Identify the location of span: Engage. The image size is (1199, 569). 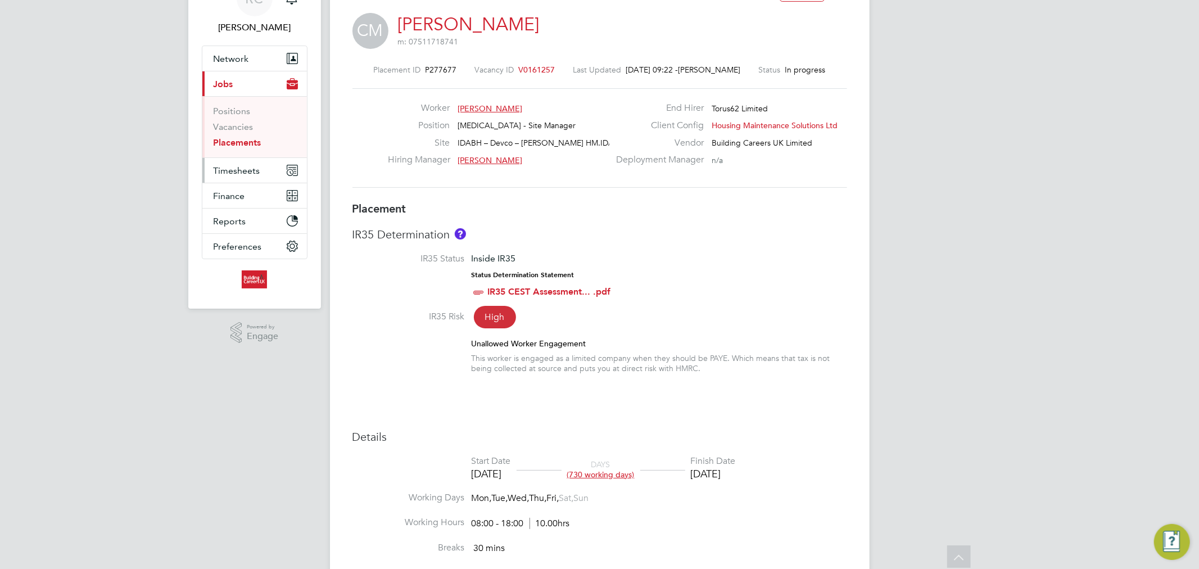
(263, 336).